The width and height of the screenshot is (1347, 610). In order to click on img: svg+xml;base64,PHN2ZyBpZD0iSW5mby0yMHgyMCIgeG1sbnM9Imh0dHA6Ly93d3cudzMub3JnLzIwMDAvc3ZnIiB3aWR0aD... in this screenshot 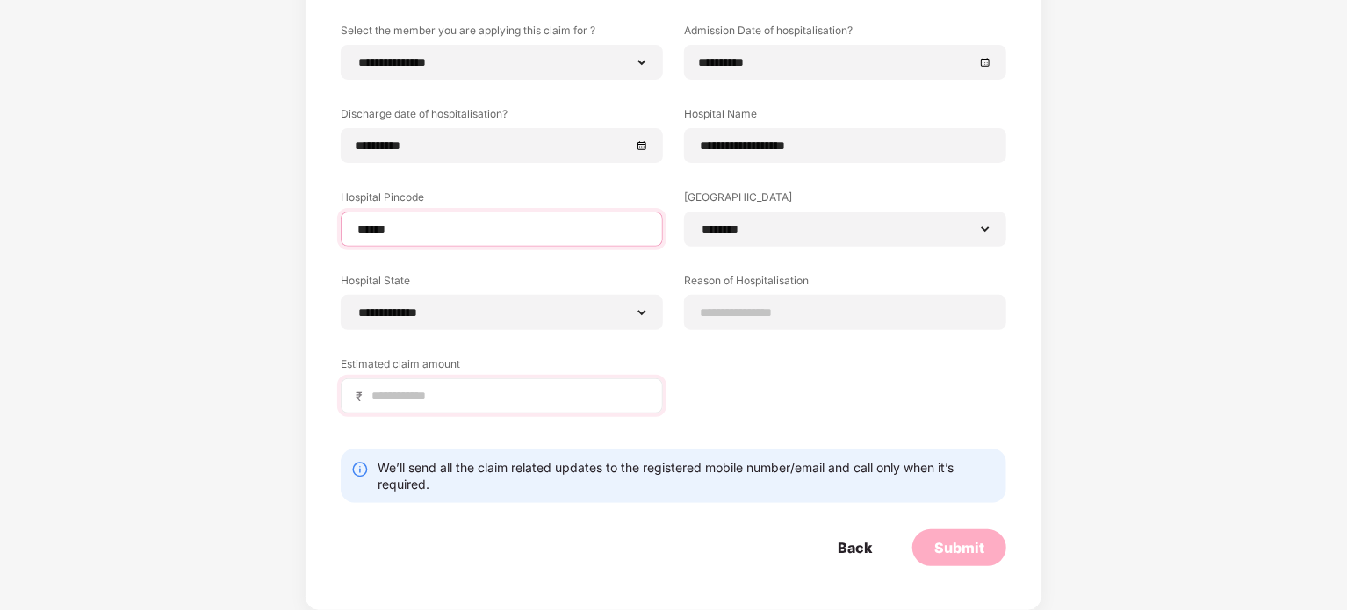, I will do `click(360, 470)`.